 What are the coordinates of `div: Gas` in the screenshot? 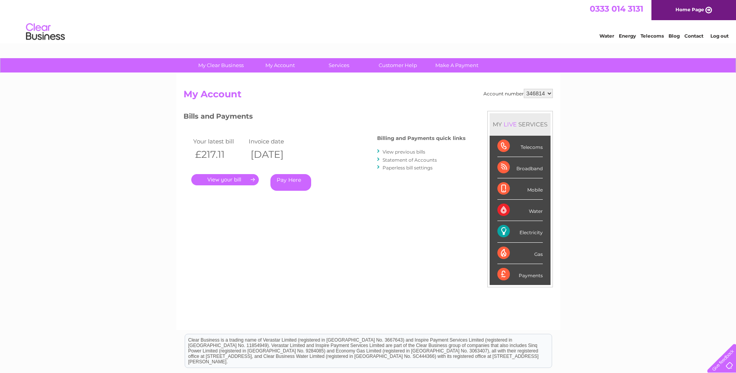 It's located at (520, 253).